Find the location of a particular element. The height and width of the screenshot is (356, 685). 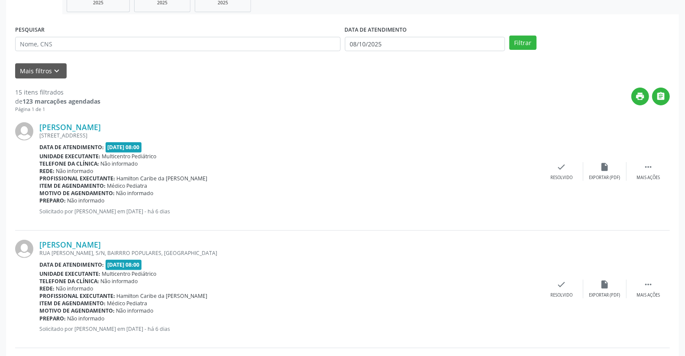

button: Mais filtroskeyboard_arrow_down is located at coordinates (41, 71).